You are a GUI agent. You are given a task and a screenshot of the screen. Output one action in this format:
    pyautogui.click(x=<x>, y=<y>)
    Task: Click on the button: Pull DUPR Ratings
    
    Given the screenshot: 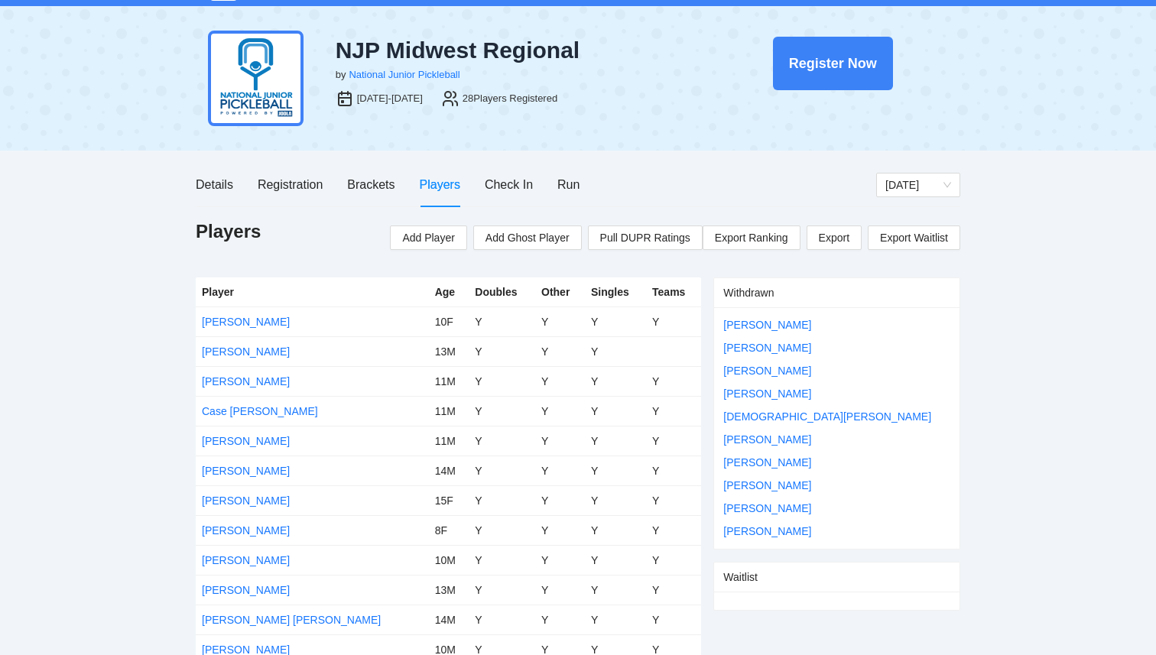 What is the action you would take?
    pyautogui.click(x=645, y=238)
    